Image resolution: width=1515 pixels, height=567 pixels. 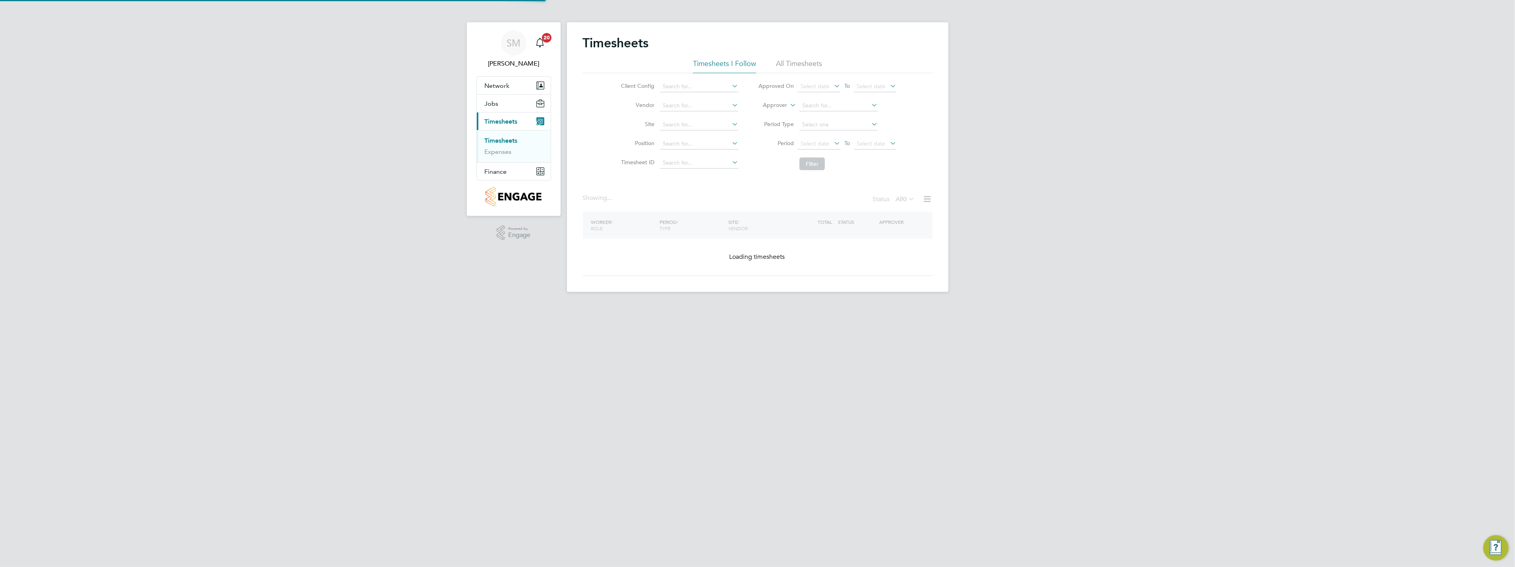 What do you see at coordinates (547, 38) in the screenshot?
I see `span: 20` at bounding box center [547, 38].